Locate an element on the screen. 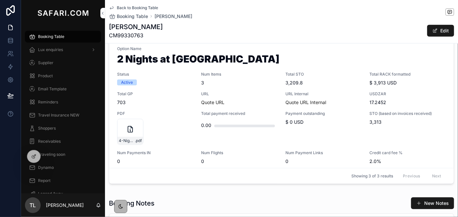 Image resolution: width=458 pixels, height=217 pixels. span: 3,313 is located at coordinates (407, 122).